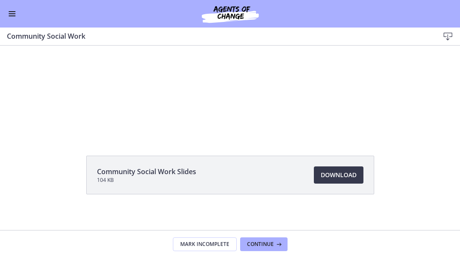 The width and height of the screenshot is (460, 258). I want to click on span: 104 KB, so click(146, 180).